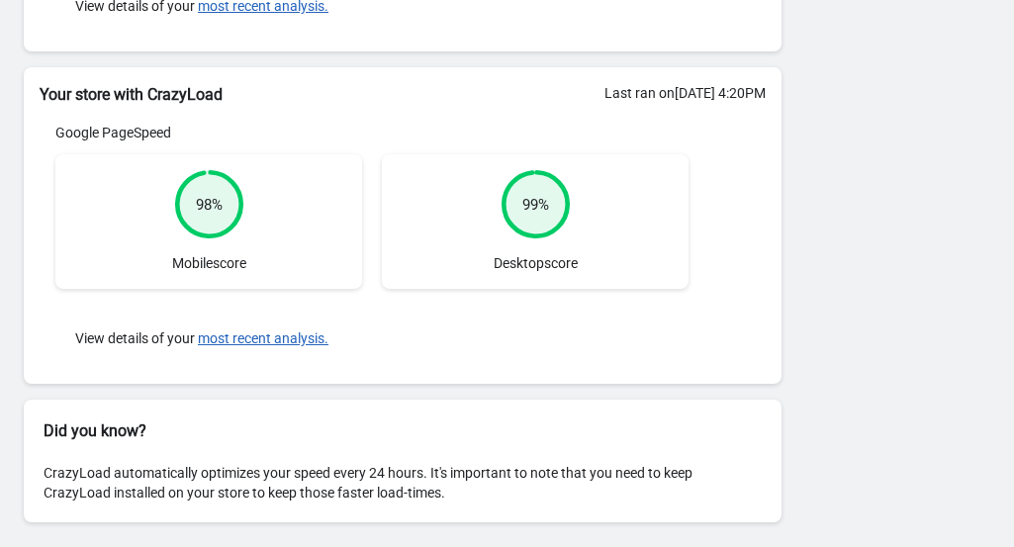  What do you see at coordinates (535, 205) in the screenshot?
I see `div: 99 %` at bounding box center [535, 205].